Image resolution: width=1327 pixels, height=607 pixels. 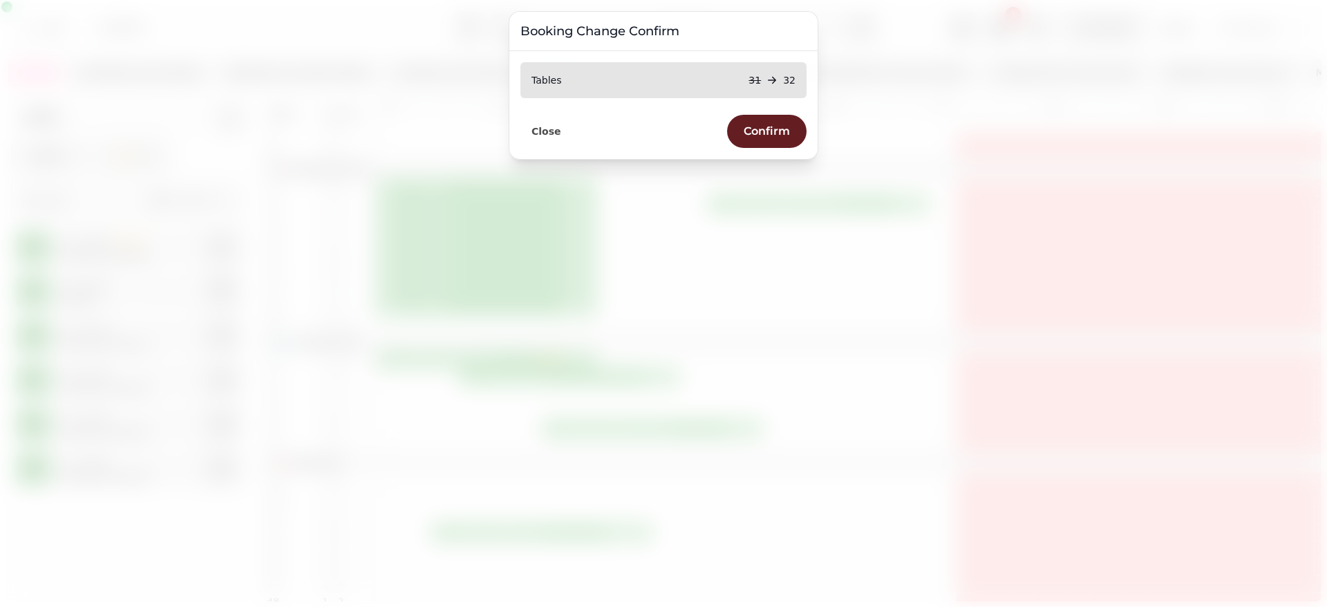 What do you see at coordinates (546, 131) in the screenshot?
I see `button: Close` at bounding box center [546, 131].